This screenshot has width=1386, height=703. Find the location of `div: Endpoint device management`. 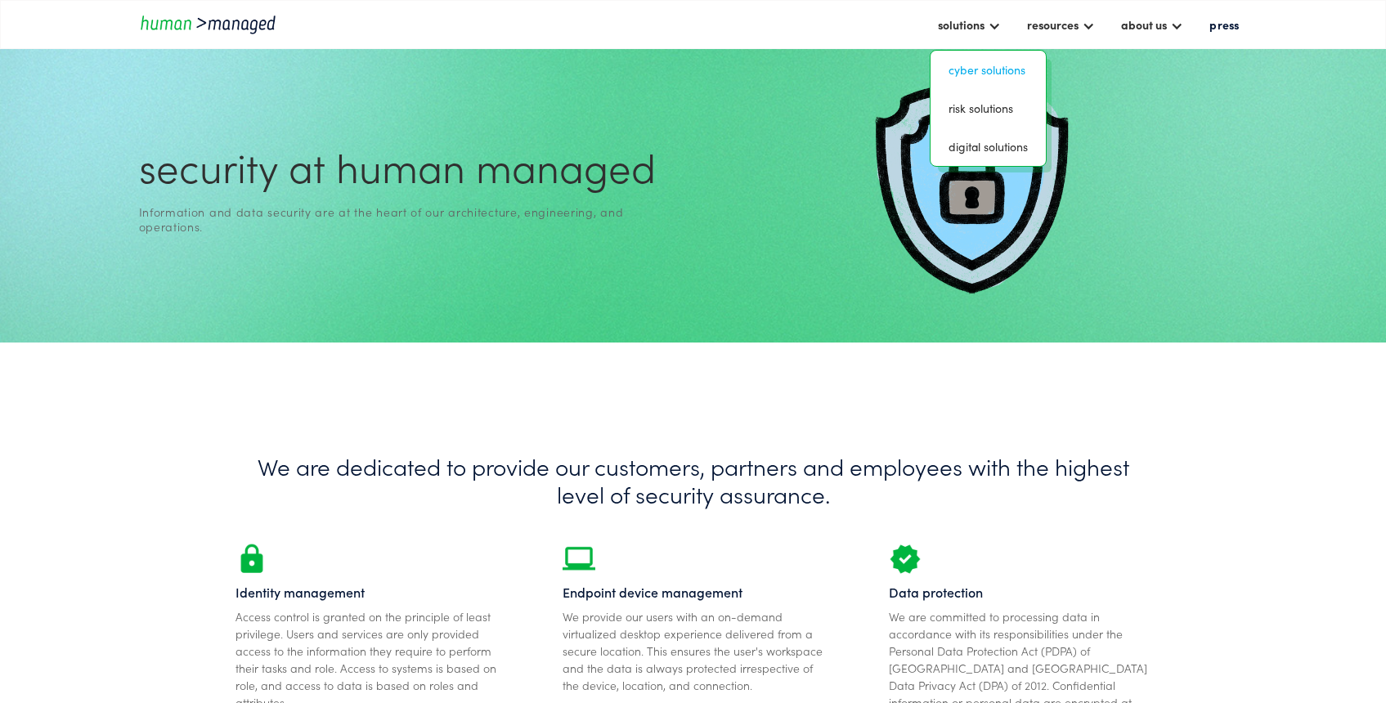

div: Endpoint device management is located at coordinates (694, 592).